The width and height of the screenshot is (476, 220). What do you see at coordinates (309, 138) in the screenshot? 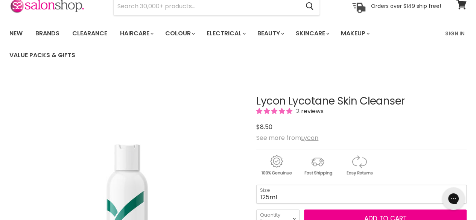
I see `u: Lycon` at bounding box center [309, 138].